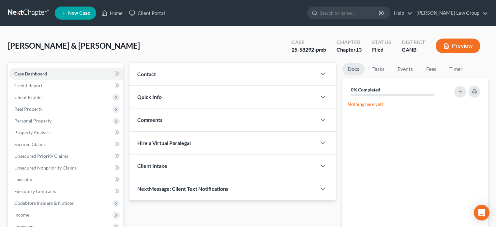 Image resolution: width=496 pixels, height=227 pixels. Describe the element at coordinates (146, 74) in the screenshot. I see `span: Contact` at that location.